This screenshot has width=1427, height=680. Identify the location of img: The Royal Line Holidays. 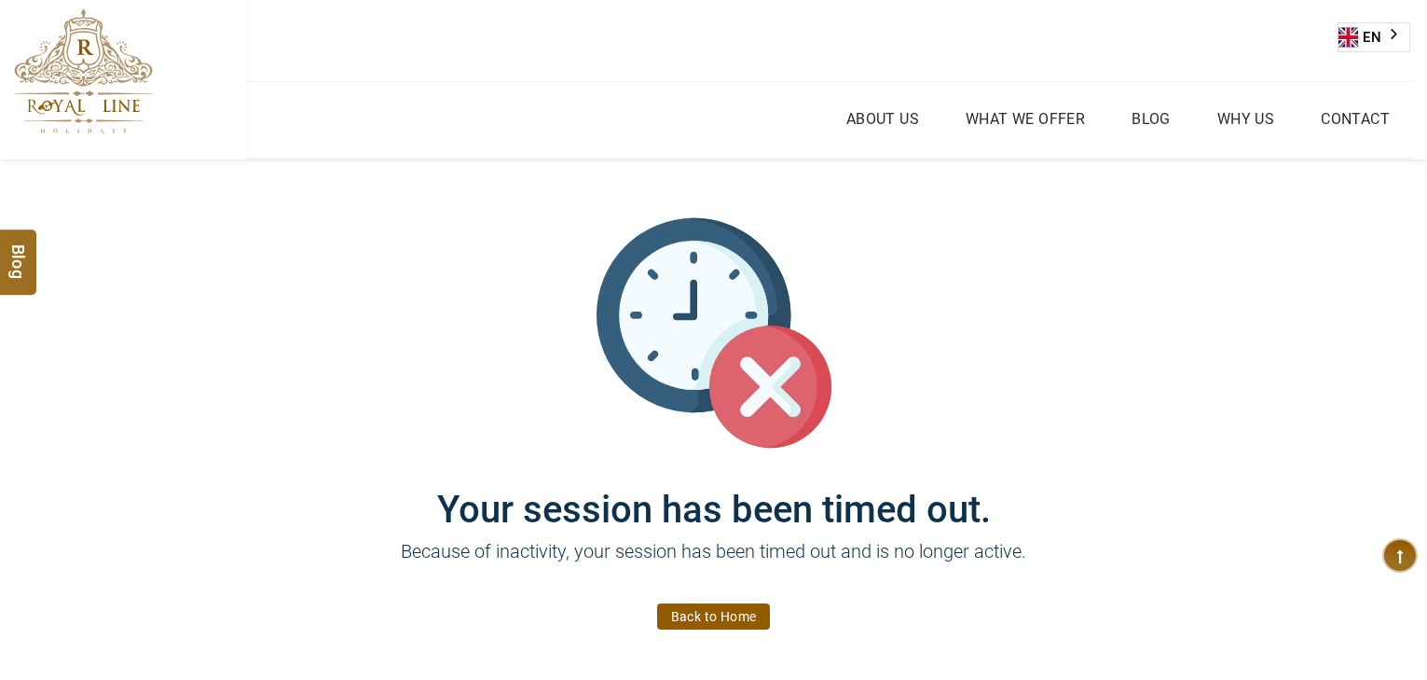
(83, 71).